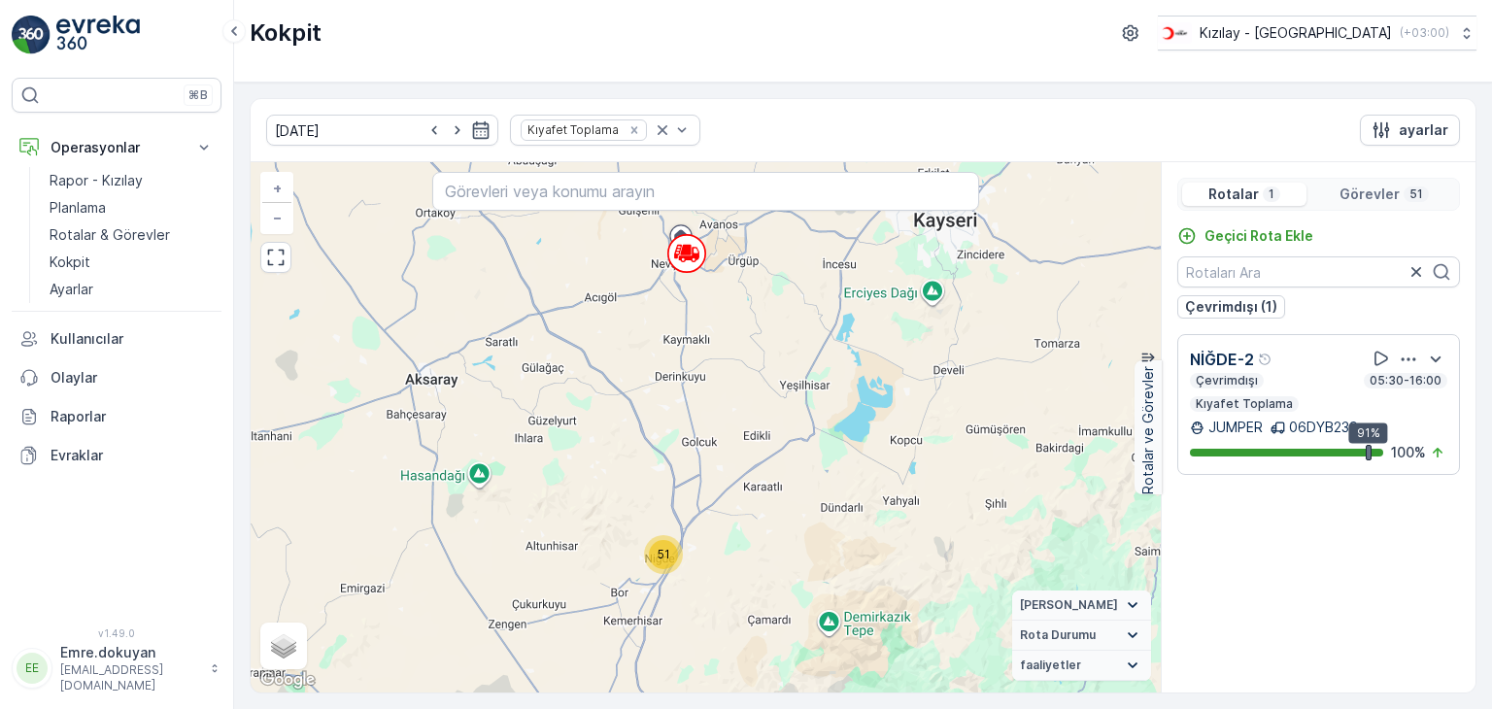 The image size is (1492, 709). What do you see at coordinates (96, 181) in the screenshot?
I see `p: Rapor - Kızılay` at bounding box center [96, 181].